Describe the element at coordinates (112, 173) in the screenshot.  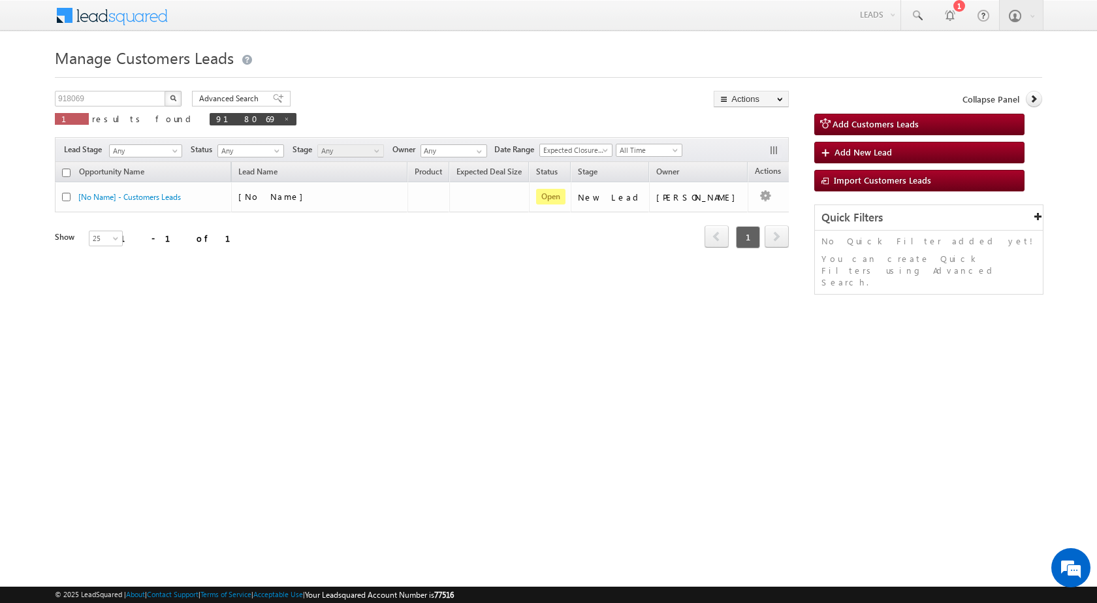
I see `a: Opportunity Name` at that location.